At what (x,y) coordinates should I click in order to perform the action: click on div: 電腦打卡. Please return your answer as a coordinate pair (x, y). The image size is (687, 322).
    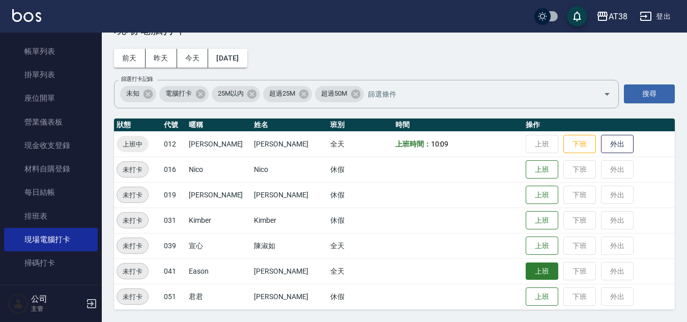
    Looking at the image, I should click on (184, 94).